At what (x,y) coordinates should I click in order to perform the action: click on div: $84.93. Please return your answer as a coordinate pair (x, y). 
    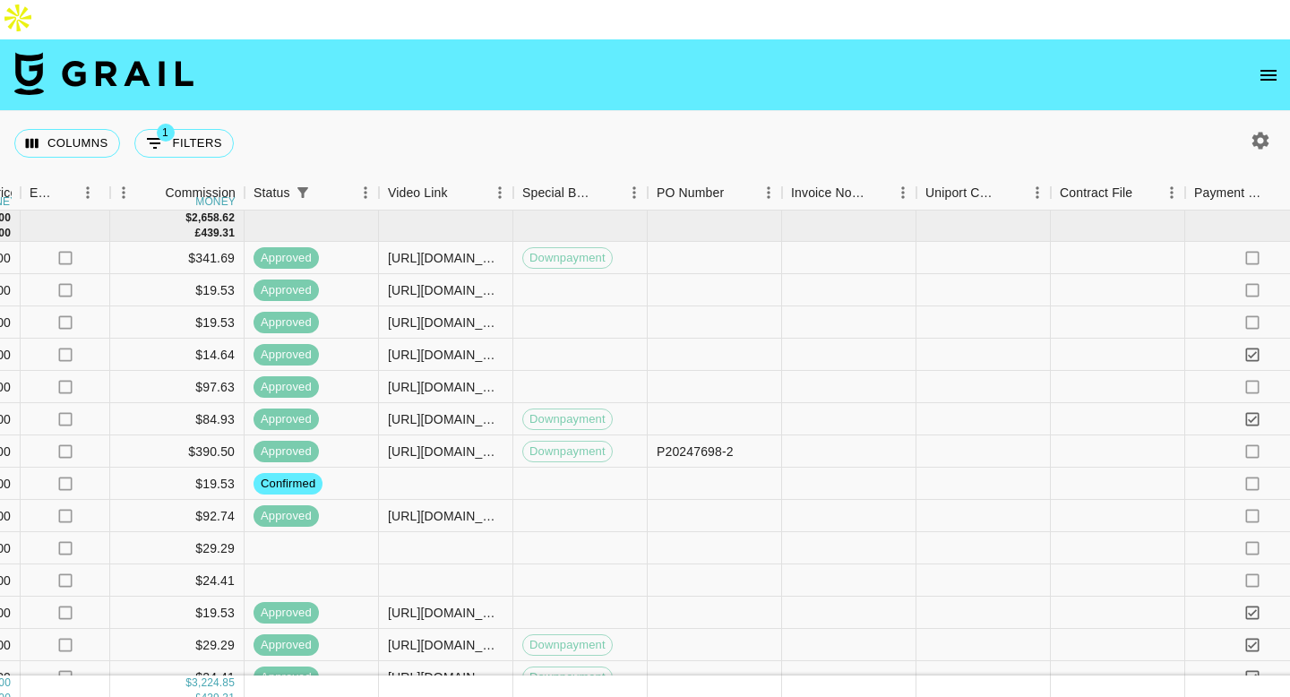
    Looking at the image, I should click on (177, 419).